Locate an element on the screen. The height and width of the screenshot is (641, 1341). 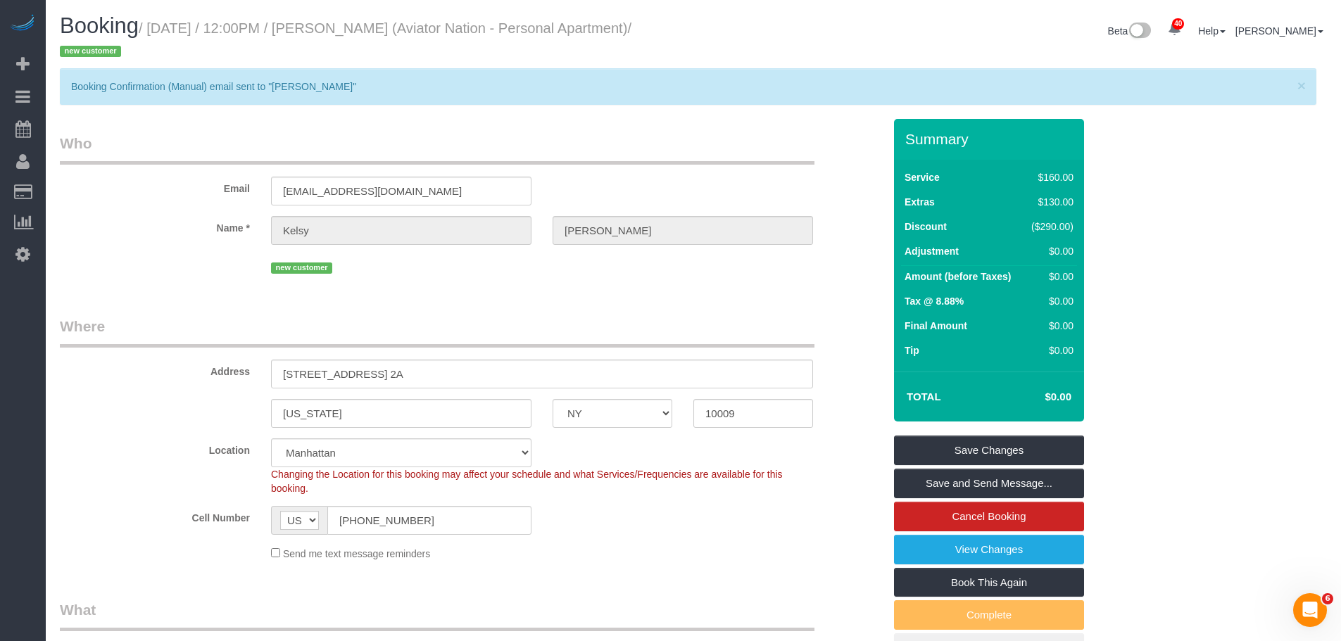
legend: Who is located at coordinates (437, 149).